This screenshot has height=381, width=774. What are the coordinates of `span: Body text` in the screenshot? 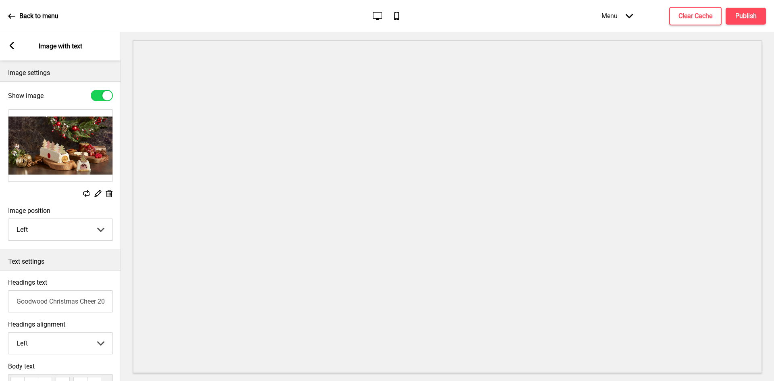 It's located at (60, 366).